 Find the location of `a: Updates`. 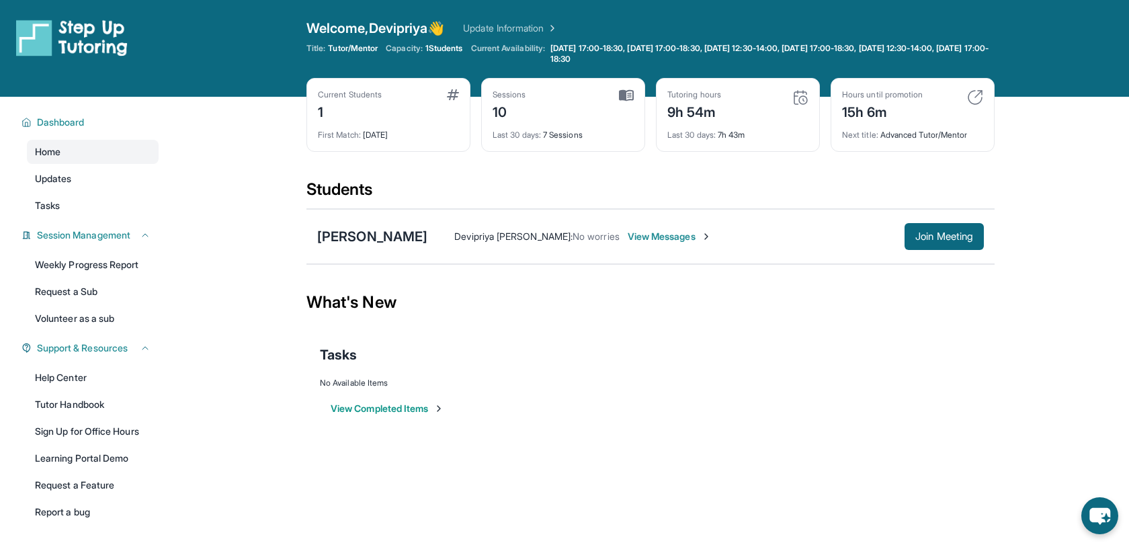

a: Updates is located at coordinates (93, 179).